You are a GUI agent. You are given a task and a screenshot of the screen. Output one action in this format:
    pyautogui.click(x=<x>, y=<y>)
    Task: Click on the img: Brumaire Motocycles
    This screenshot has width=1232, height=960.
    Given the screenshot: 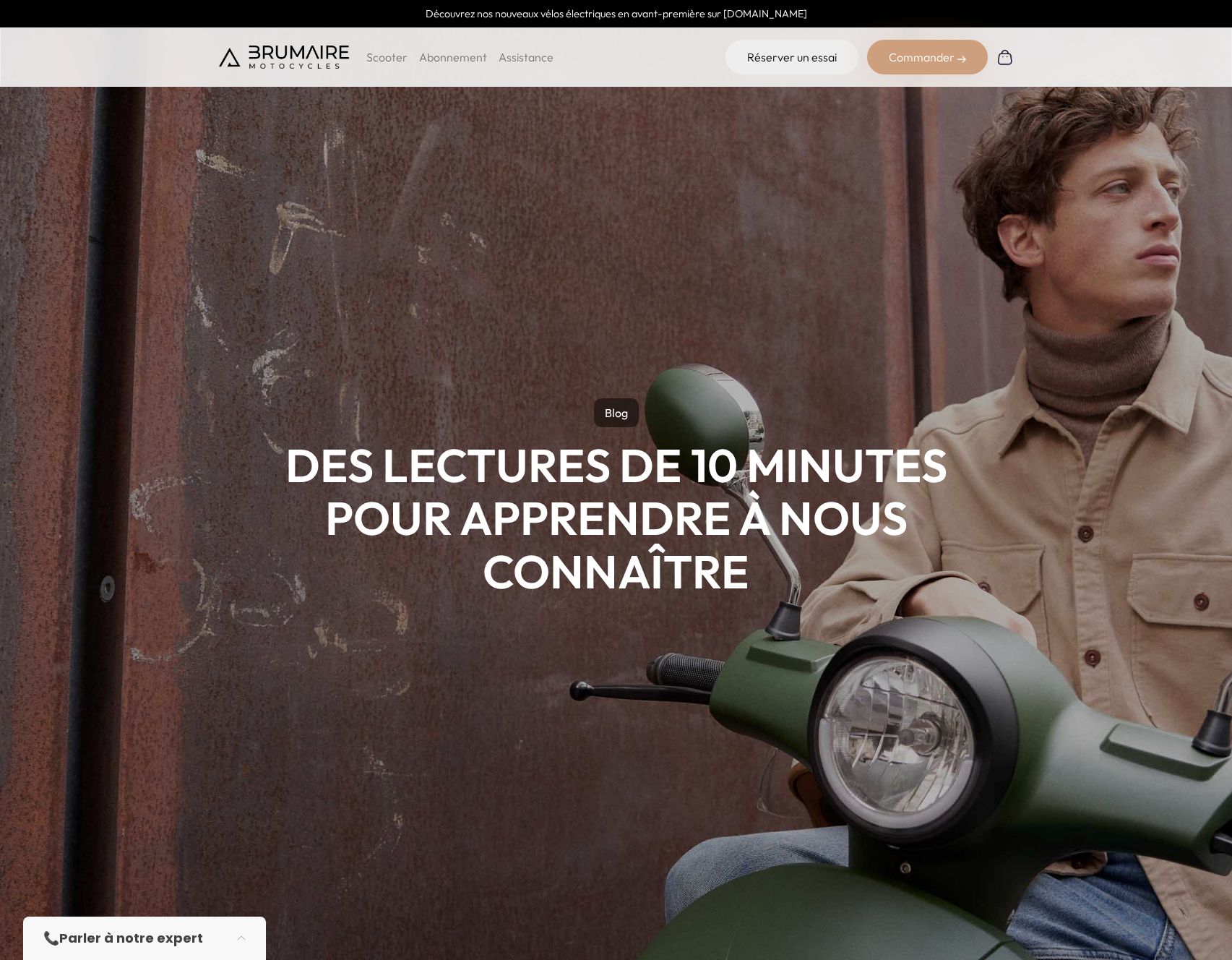 What is the action you would take?
    pyautogui.click(x=284, y=57)
    